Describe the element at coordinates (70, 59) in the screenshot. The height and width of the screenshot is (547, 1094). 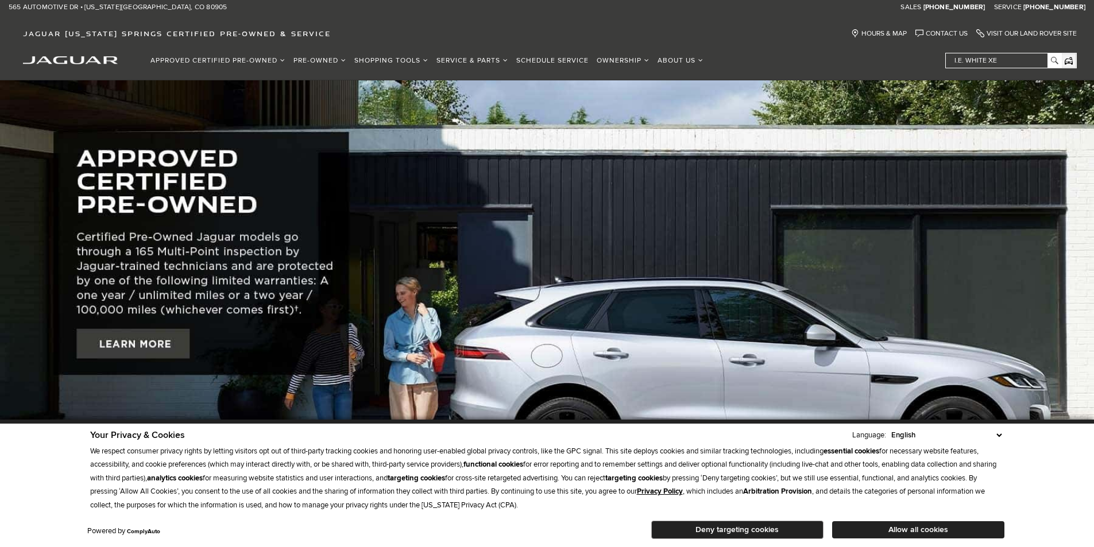
I see `a: jaguar` at that location.